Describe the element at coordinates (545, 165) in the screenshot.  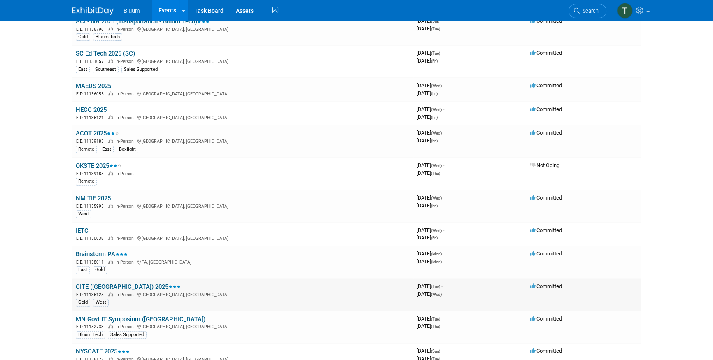
I see `span: Not Going` at that location.